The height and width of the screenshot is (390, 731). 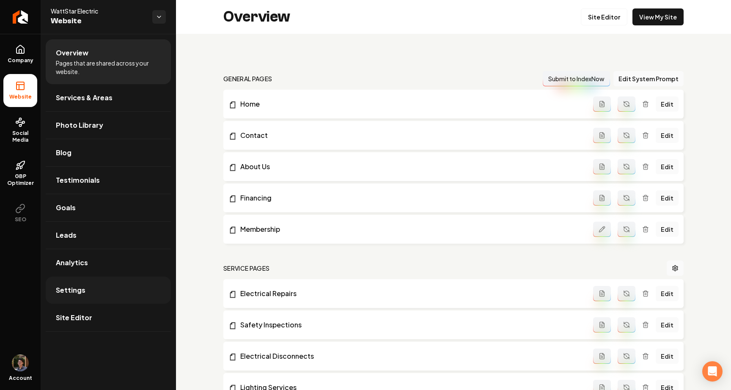 I want to click on a: Settings, so click(x=108, y=290).